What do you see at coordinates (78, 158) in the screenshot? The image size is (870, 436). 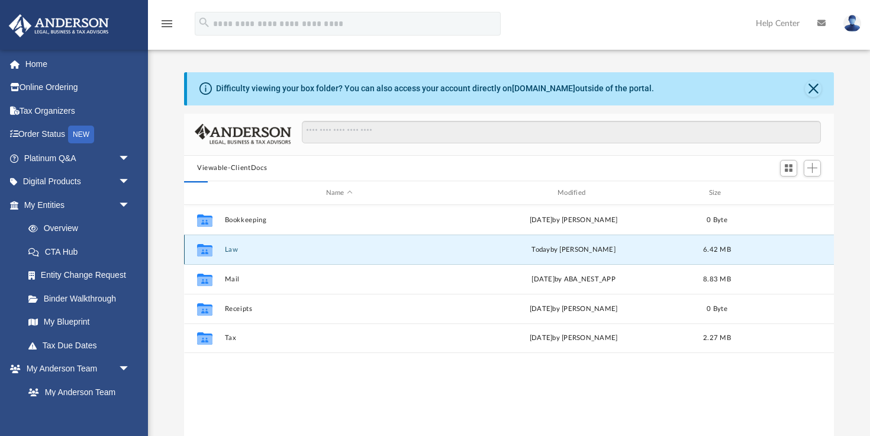 I see `a: Platinum Q&Aarrow_drop_down` at bounding box center [78, 158].